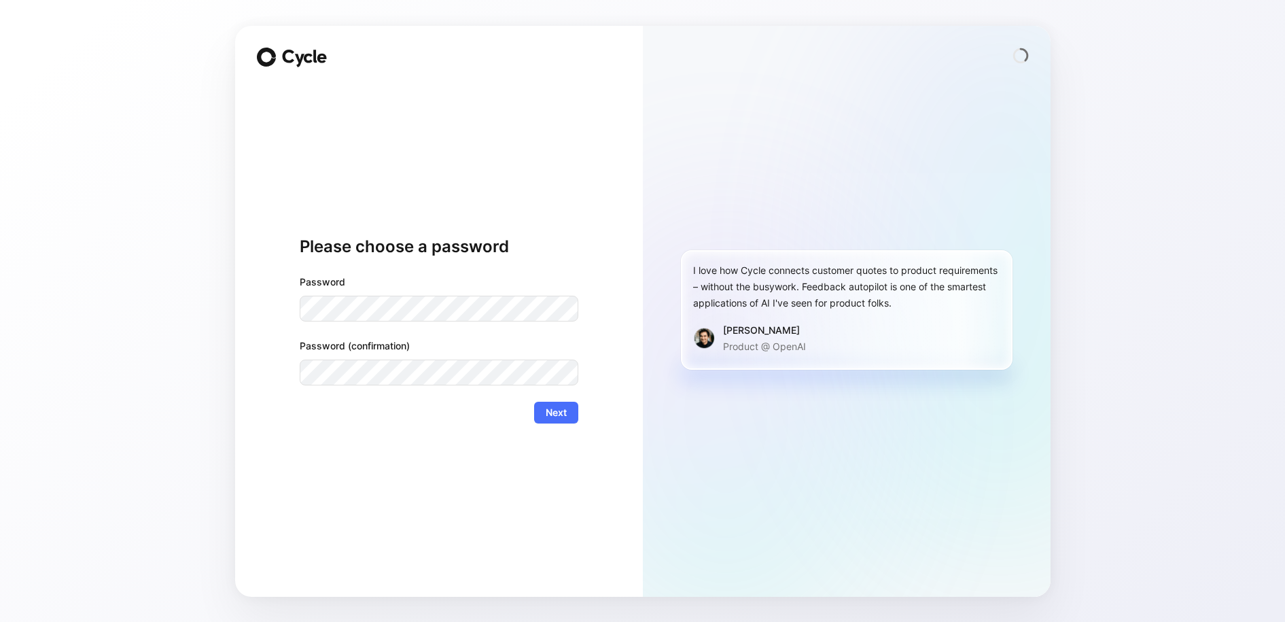  What do you see at coordinates (439, 247) in the screenshot?
I see `h1: Please choose a password` at bounding box center [439, 247].